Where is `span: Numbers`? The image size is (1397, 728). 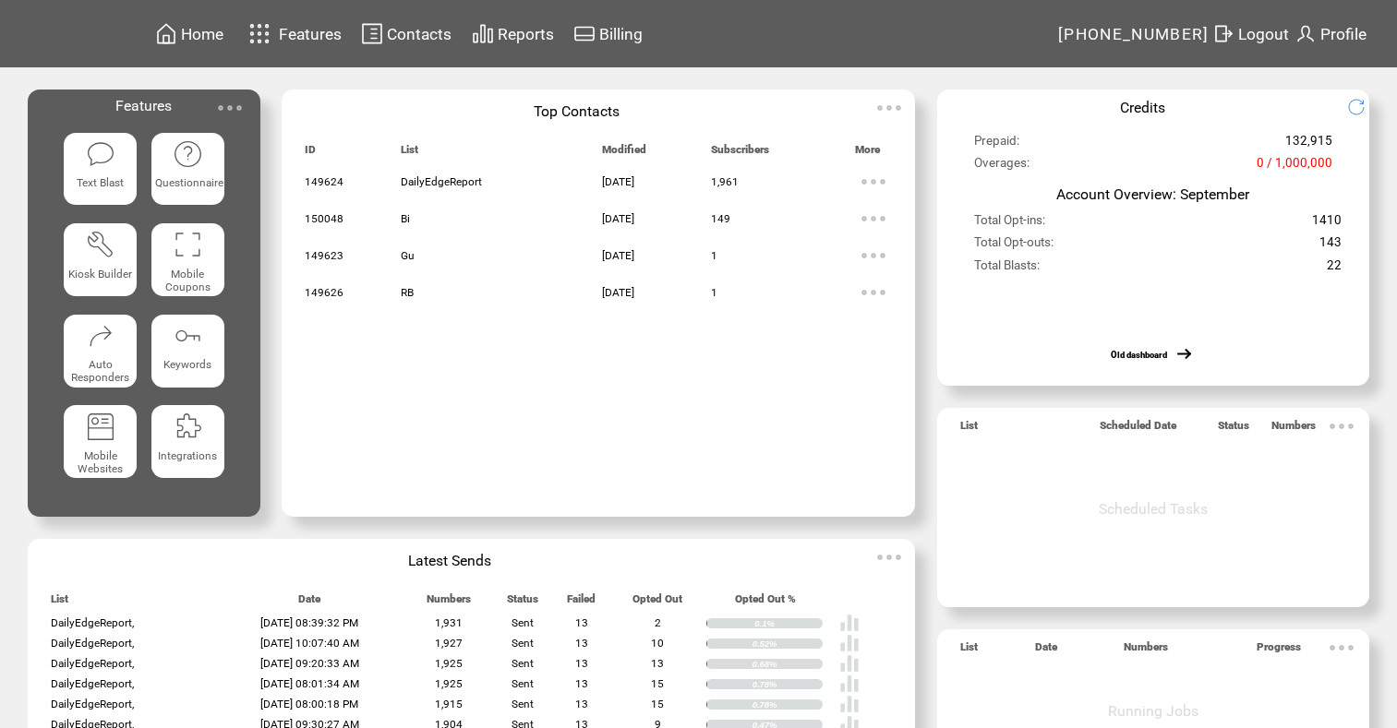 span: Numbers is located at coordinates (1294, 429).